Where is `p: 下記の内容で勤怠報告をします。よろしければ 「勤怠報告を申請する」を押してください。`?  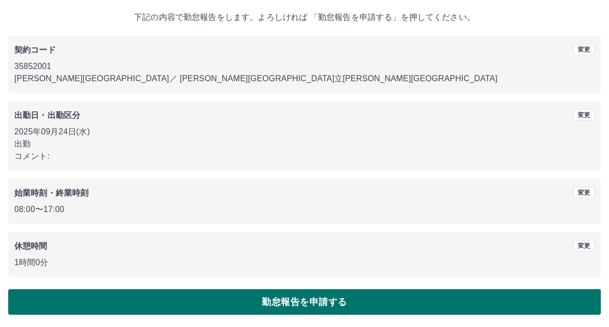
p: 下記の内容で勤怠報告をします。よろしければ 「勤怠報告を申請する」を押してください。 is located at coordinates (304, 17).